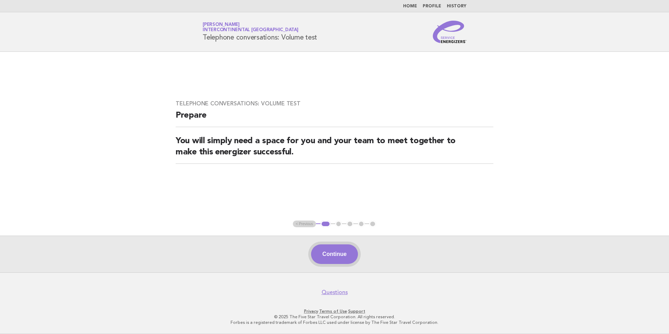 The height and width of the screenshot is (334, 669). What do you see at coordinates (432, 6) in the screenshot?
I see `a: Profile` at bounding box center [432, 6].